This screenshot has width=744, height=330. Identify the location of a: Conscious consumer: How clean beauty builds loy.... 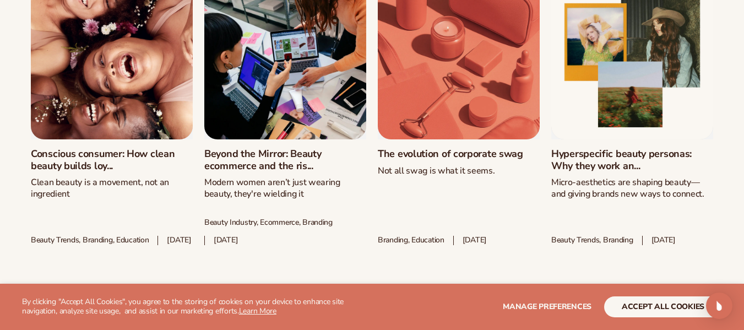
(112, 160).